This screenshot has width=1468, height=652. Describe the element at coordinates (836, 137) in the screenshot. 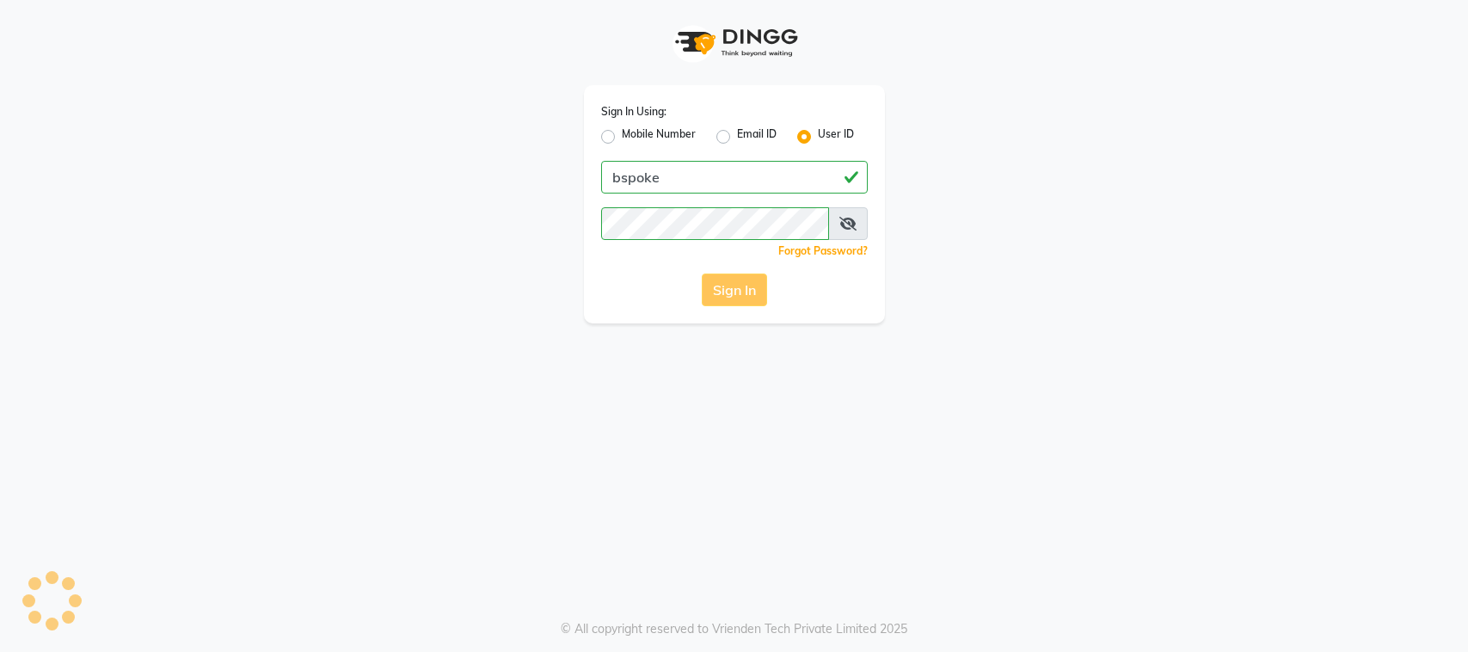

I see `label: User ID` at that location.